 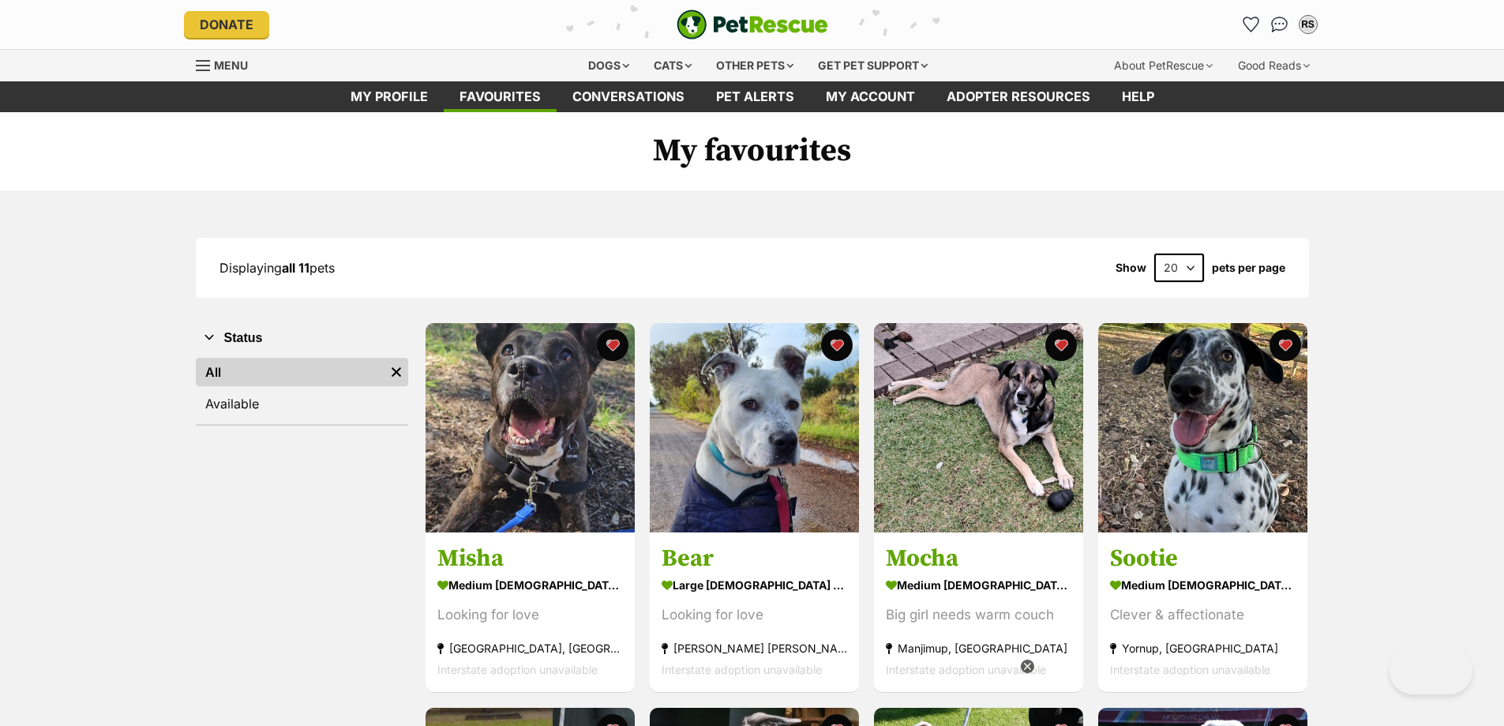 I want to click on a: Remove filter, so click(x=396, y=372).